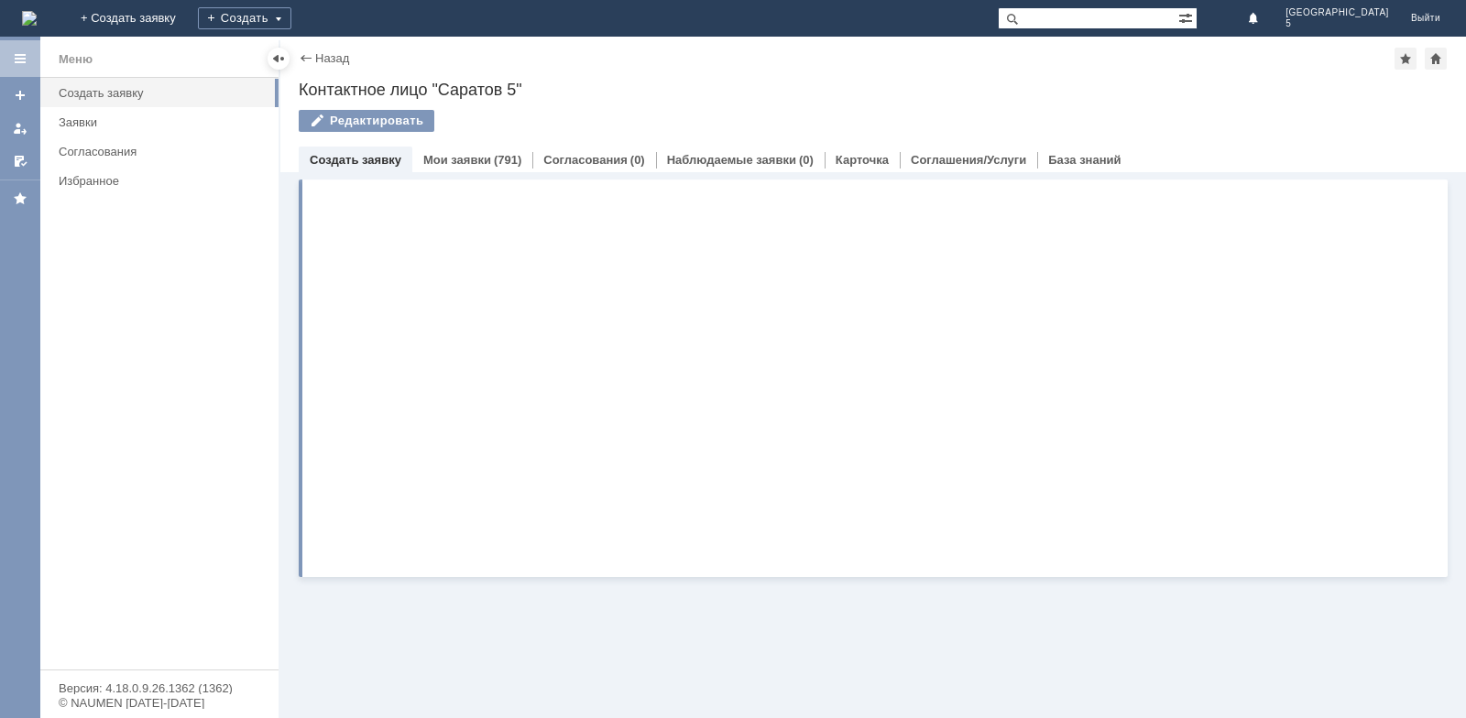  I want to click on div: Создать заявку, so click(163, 93).